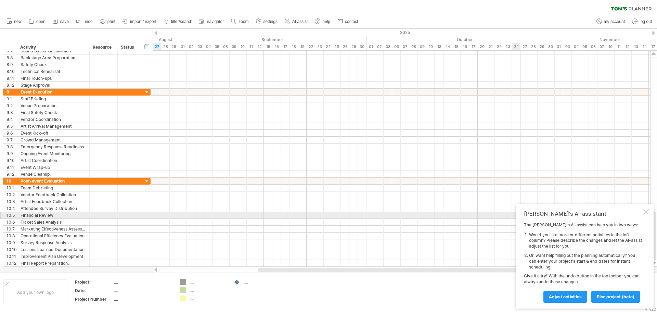 This screenshot has height=312, width=657. What do you see at coordinates (336, 47) in the screenshot?
I see `div: Thursday, 25 September 2025` at bounding box center [336, 47].